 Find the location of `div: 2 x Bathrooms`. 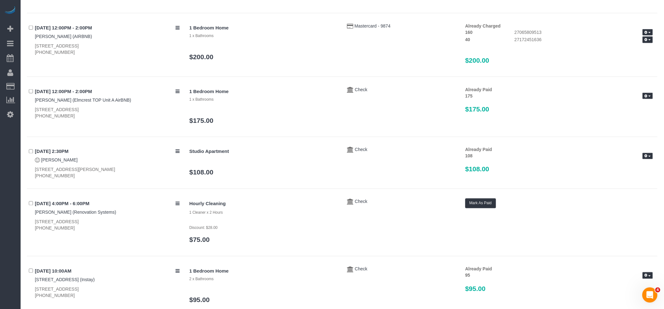

div: 2 x Bathrooms is located at coordinates (264, 280).